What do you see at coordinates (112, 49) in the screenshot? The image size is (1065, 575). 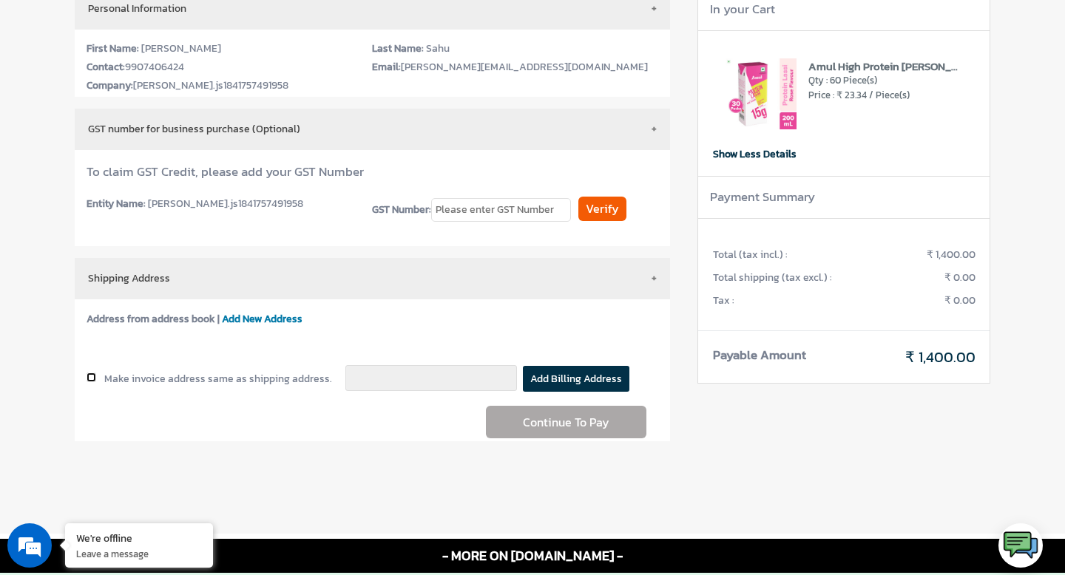 I see `label: First Name:` at bounding box center [112, 49].